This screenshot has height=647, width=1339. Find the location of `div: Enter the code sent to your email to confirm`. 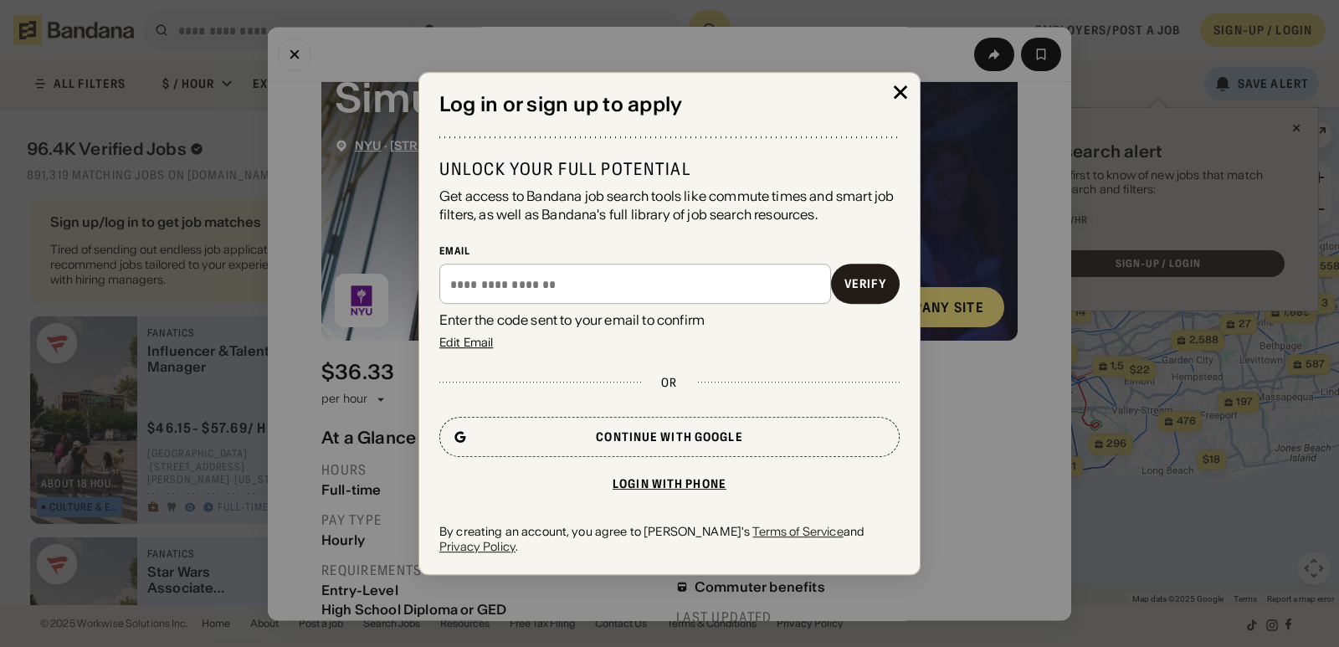

div: Enter the code sent to your email to confirm is located at coordinates (669, 320).